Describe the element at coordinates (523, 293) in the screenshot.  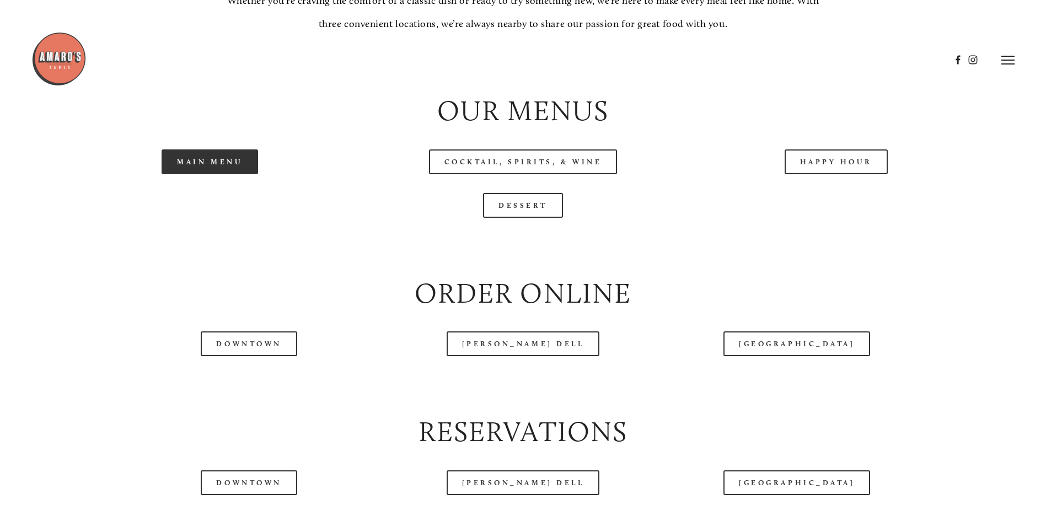
I see `h2: Order Online` at that location.